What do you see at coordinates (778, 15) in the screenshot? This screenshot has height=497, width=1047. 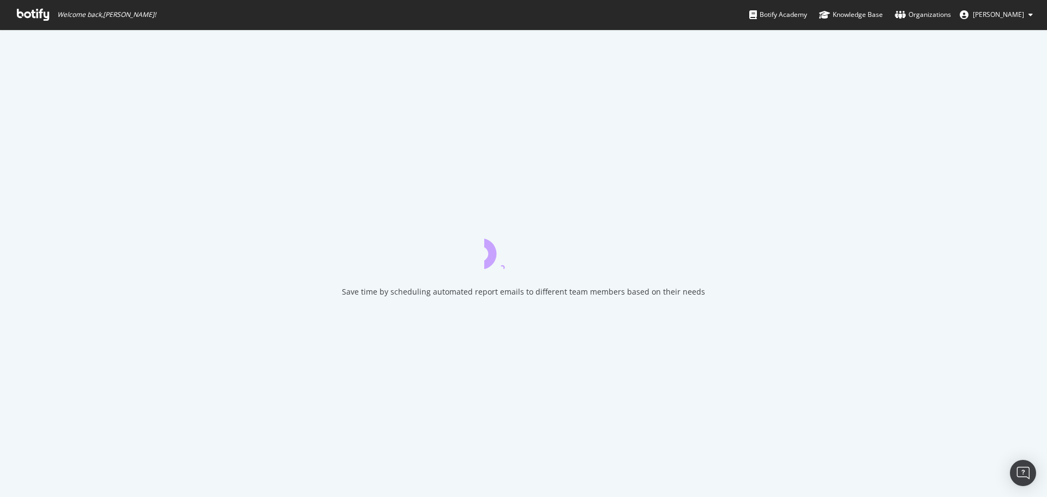 I see `div: Botify Academy` at bounding box center [778, 15].